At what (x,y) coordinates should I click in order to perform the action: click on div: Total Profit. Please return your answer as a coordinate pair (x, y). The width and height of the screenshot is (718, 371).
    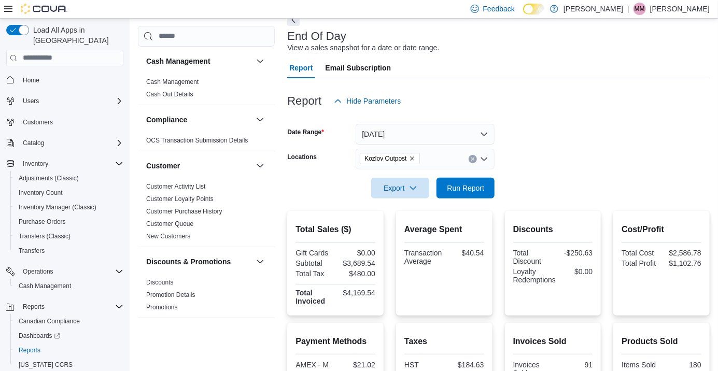
    Looking at the image, I should click on (640, 263).